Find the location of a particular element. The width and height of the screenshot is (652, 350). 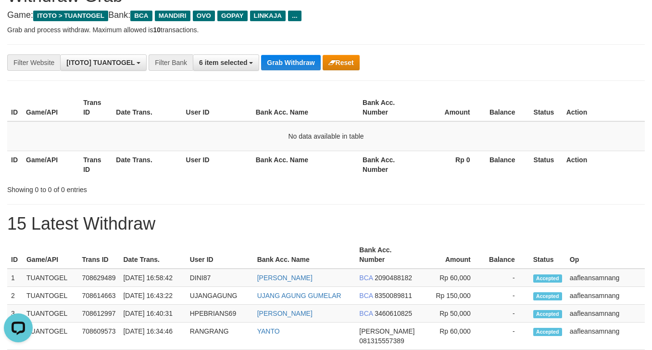

td: Rp 50,000 is located at coordinates (452, 313).